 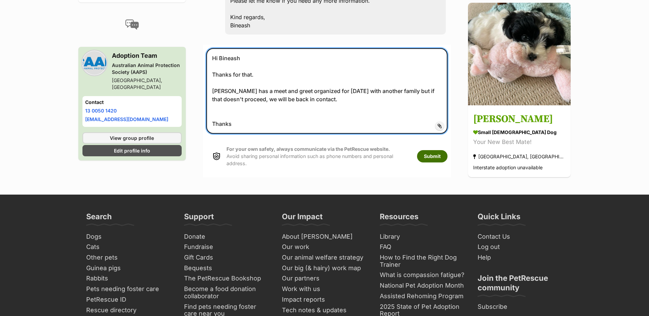 I want to click on p: Avoid sharing personal information such as phone numbers and personal address., so click(x=318, y=156).